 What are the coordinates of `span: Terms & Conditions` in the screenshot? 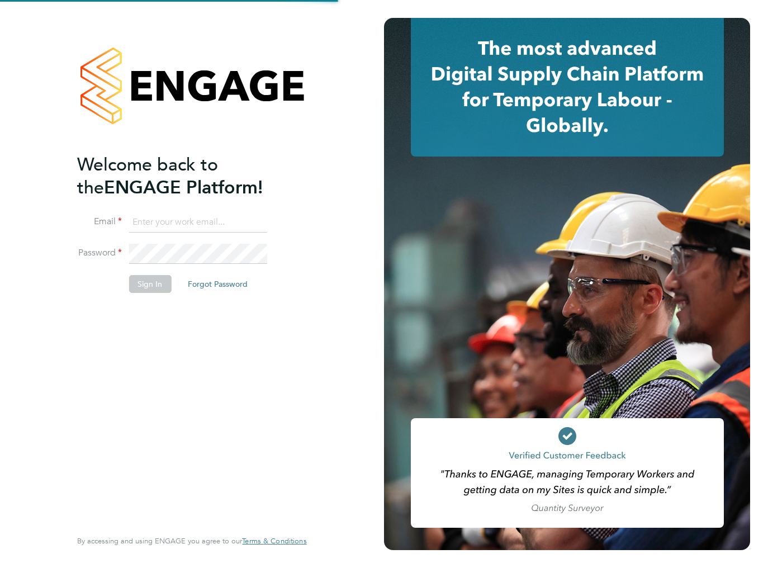 It's located at (274, 540).